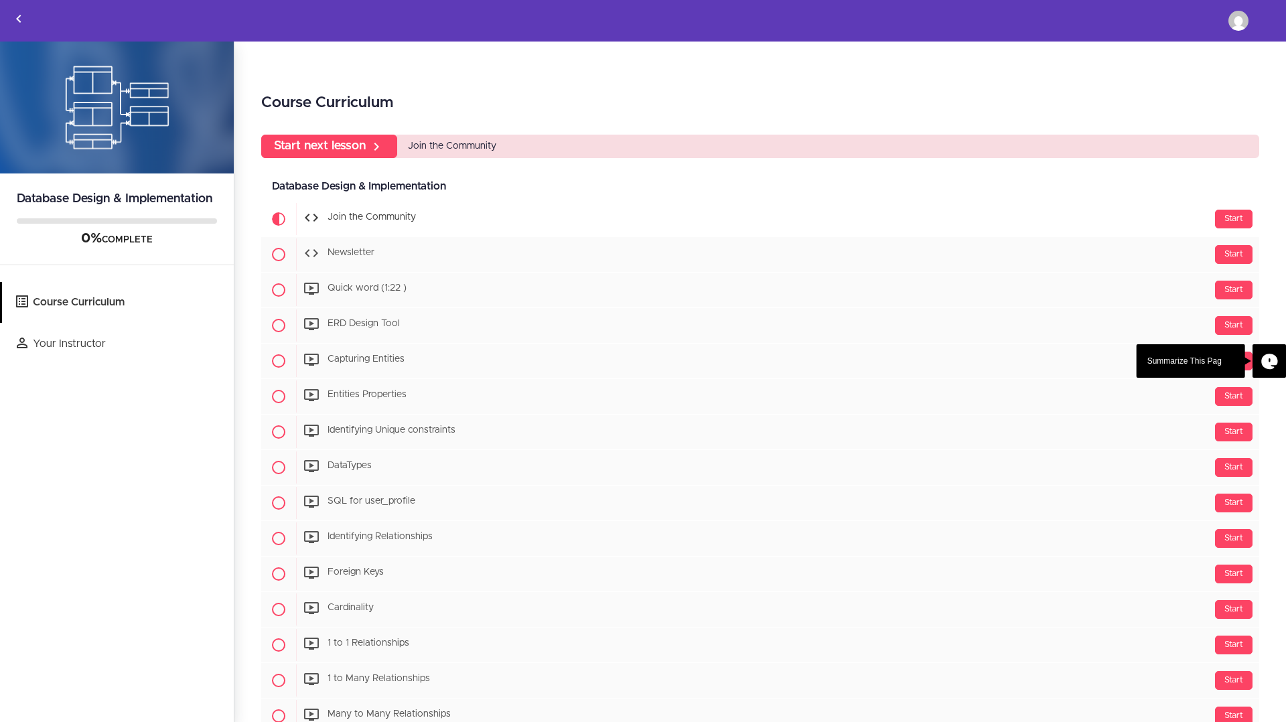  What do you see at coordinates (368, 644) in the screenshot?
I see `span: 1 to 1 Relationships` at bounding box center [368, 644].